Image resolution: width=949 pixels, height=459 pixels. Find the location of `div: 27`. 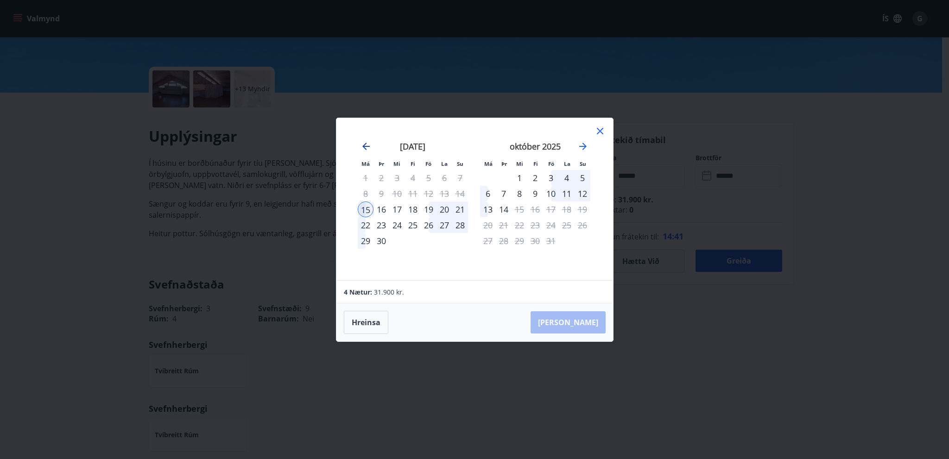

div: 27 is located at coordinates (444, 225).